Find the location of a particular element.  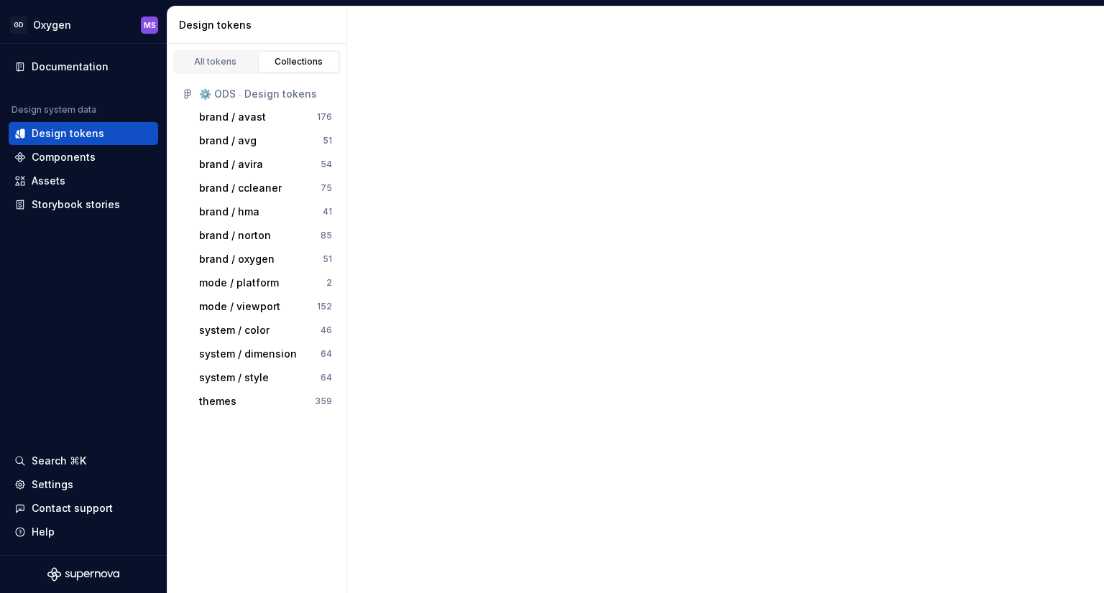

div: Design system data is located at coordinates (54, 110).